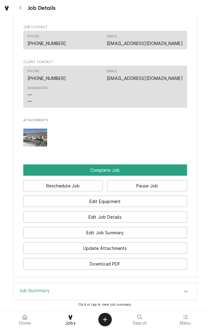  What do you see at coordinates (35, 138) in the screenshot?
I see `img: z4t9BU7OSKYKHbqHAzsg` at bounding box center [35, 138].